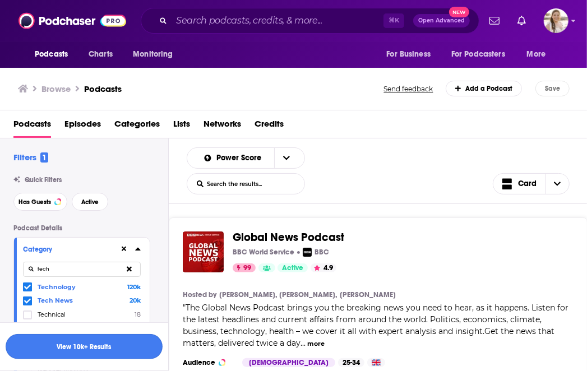  What do you see at coordinates (288, 237) in the screenshot?
I see `span: Global News Podcast` at bounding box center [288, 237].